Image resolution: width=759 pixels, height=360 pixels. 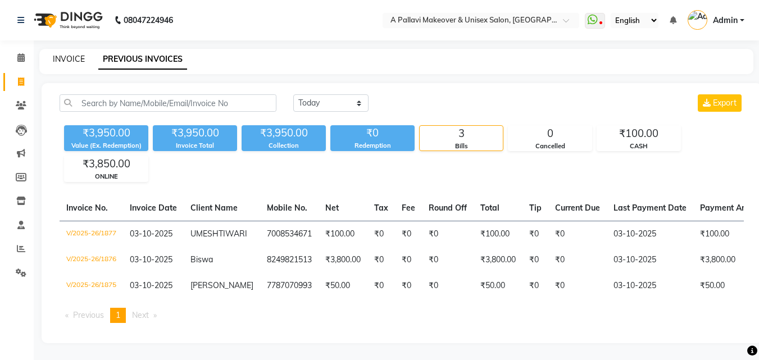 I want to click on img: logo, so click(x=67, y=20).